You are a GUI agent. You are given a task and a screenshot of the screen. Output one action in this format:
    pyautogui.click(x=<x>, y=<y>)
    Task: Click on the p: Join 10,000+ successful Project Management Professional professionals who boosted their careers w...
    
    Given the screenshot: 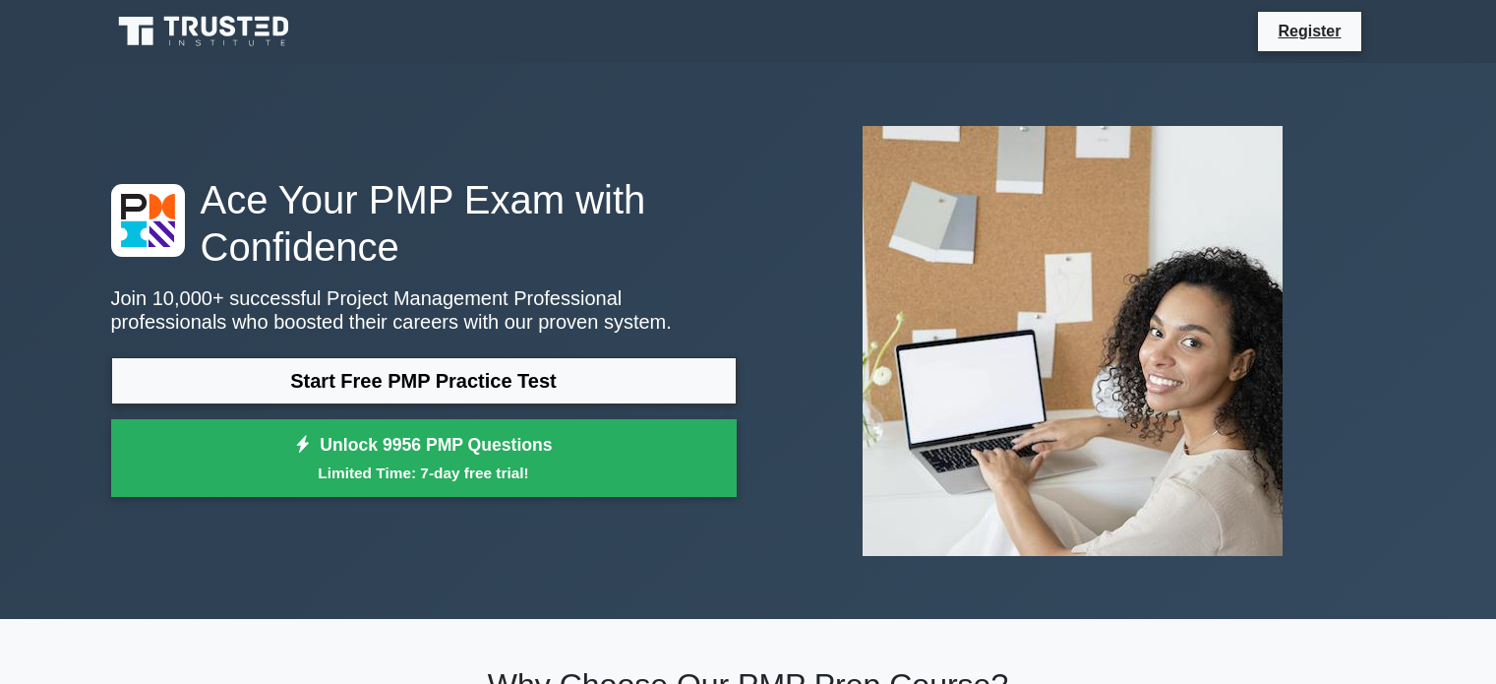 What is the action you would take?
    pyautogui.click(x=424, y=310)
    